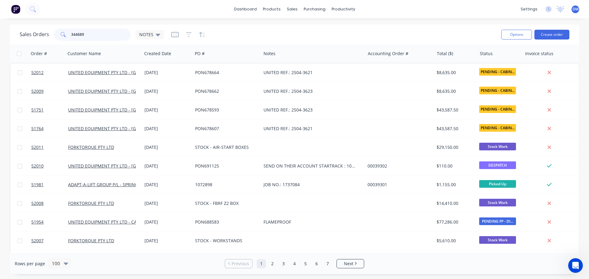 The image size is (589, 279). What do you see at coordinates (497, 165) in the screenshot?
I see `span: DESPATCH` at bounding box center [497, 165].